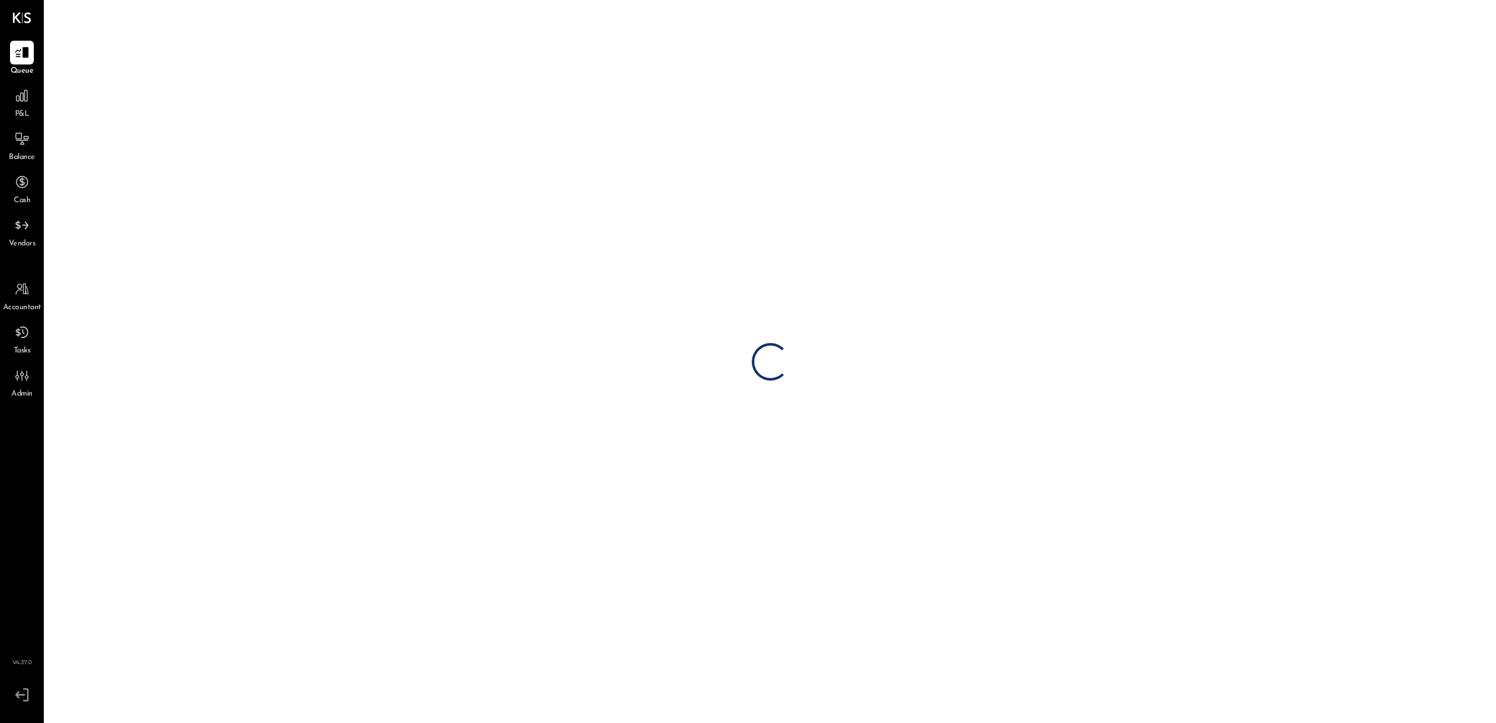 This screenshot has width=1496, height=723. I want to click on span: Balance, so click(22, 158).